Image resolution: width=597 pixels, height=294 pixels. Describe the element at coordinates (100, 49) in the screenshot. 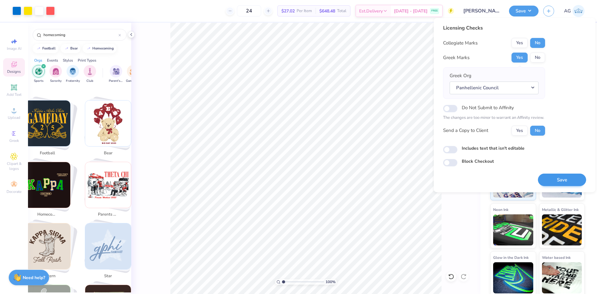

I see `button: homecoming` at that location.